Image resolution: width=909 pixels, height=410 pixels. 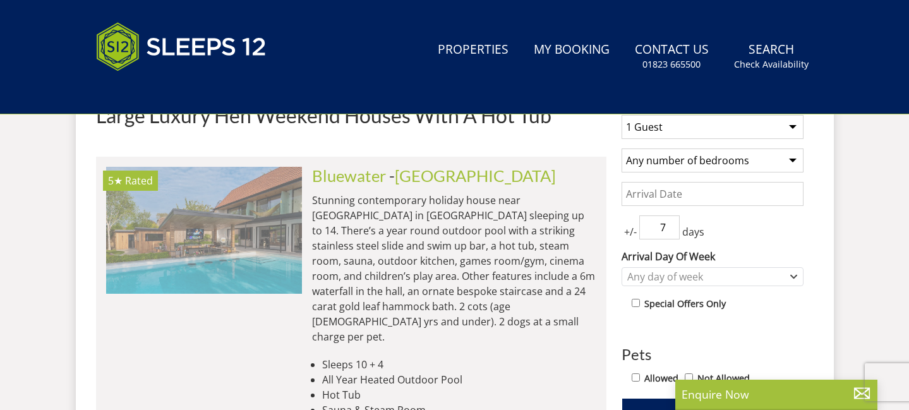 I want to click on a: Properties, so click(x=473, y=50).